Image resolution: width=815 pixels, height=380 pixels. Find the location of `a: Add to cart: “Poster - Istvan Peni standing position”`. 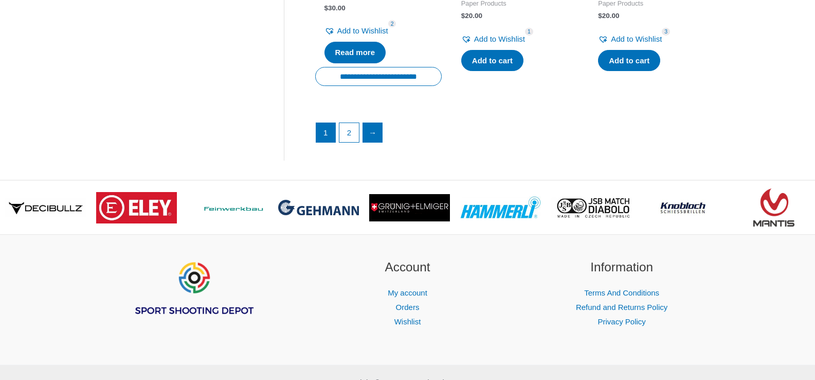

a: Add to cart: “Poster - Istvan Peni standing position” is located at coordinates (629, 61).